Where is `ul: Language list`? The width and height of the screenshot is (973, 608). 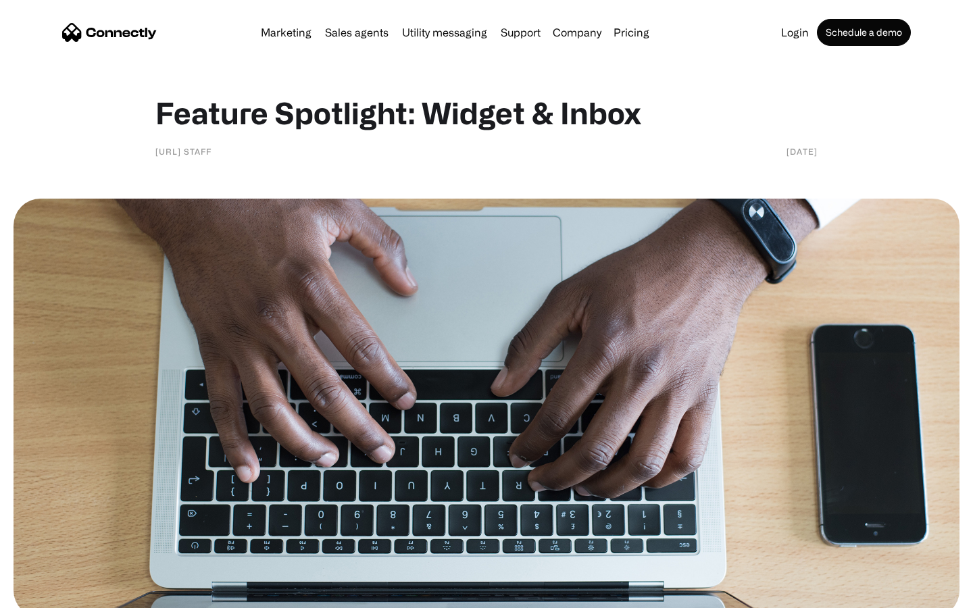 ul: Language list is located at coordinates (54, 594).